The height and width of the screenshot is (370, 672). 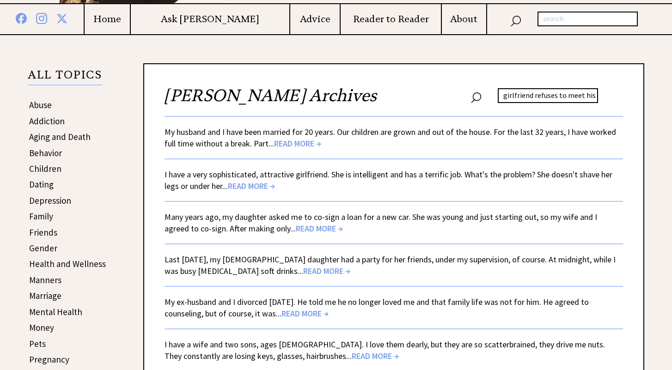 What do you see at coordinates (388, 180) in the screenshot?
I see `a: I have a very sophisticated, attractive girlfriend. She is intelligent and has a terrific job. Wh...` at bounding box center [388, 180].